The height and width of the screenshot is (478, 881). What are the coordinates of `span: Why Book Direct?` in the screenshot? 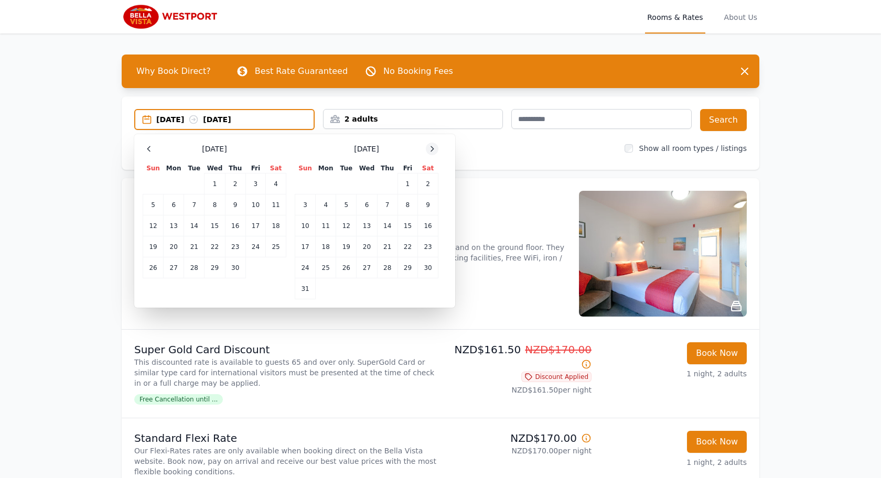 It's located at (174, 71).